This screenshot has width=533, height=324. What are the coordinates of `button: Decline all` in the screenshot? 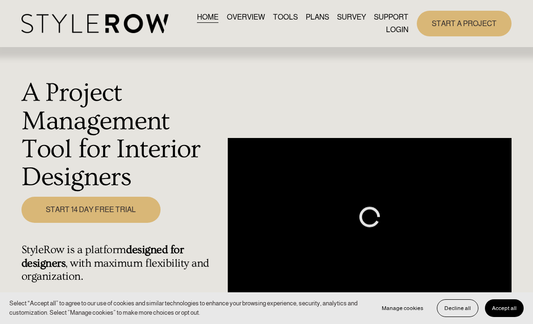 It's located at (457, 308).